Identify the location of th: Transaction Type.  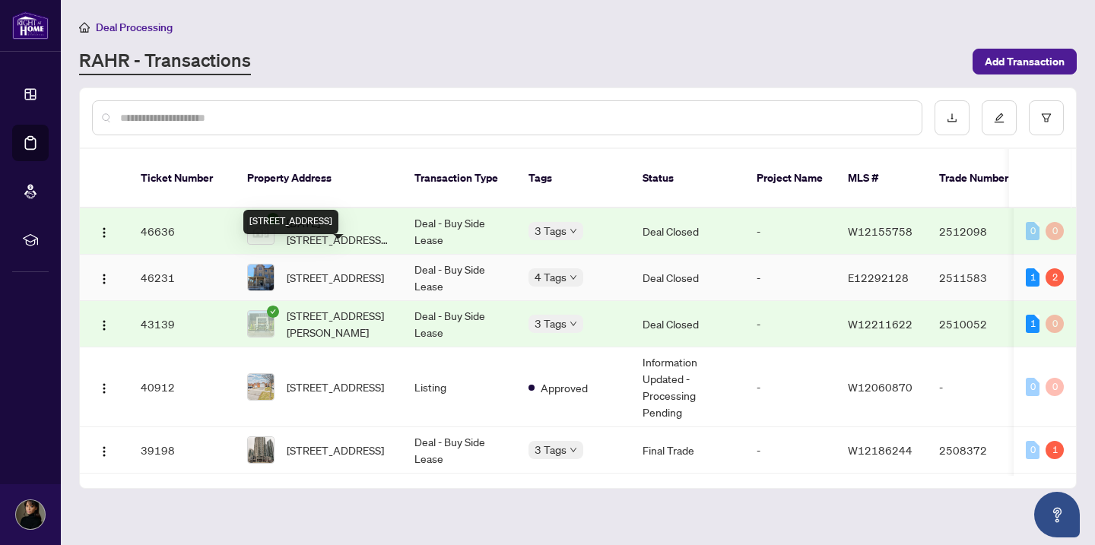
(459, 179).